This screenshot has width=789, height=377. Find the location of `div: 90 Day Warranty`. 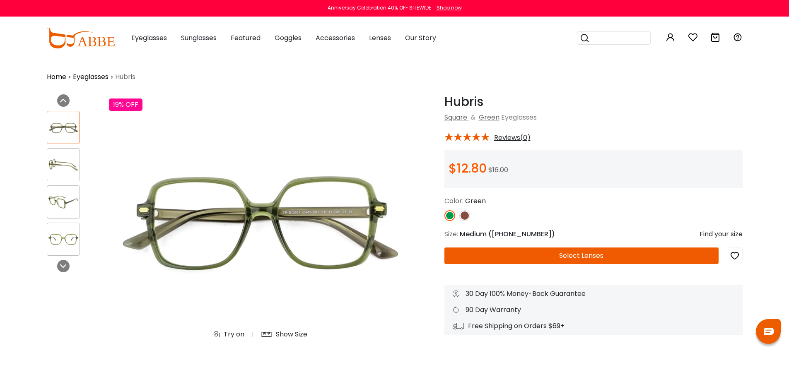

div: 90 Day Warranty is located at coordinates (593, 310).